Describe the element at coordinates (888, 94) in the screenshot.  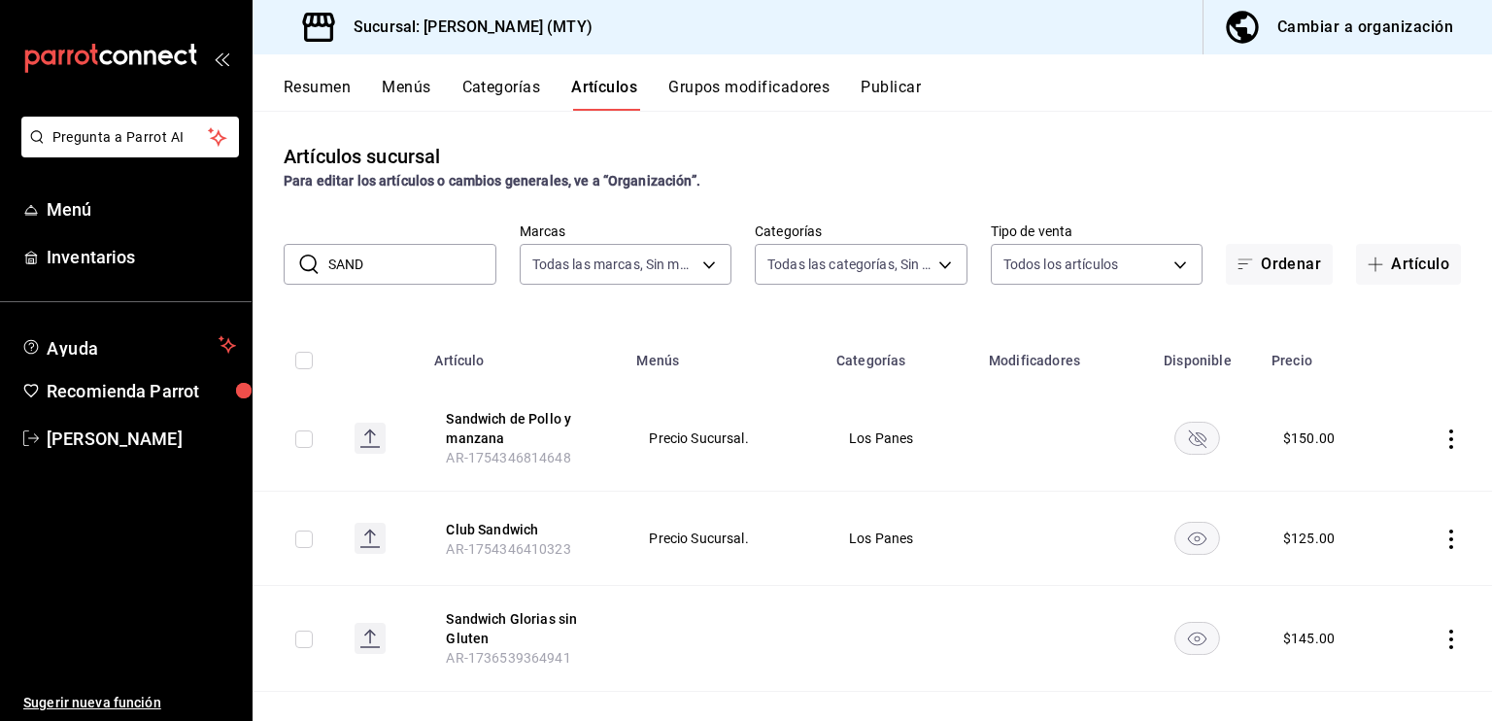
I see `div: navigation tabs` at that location.